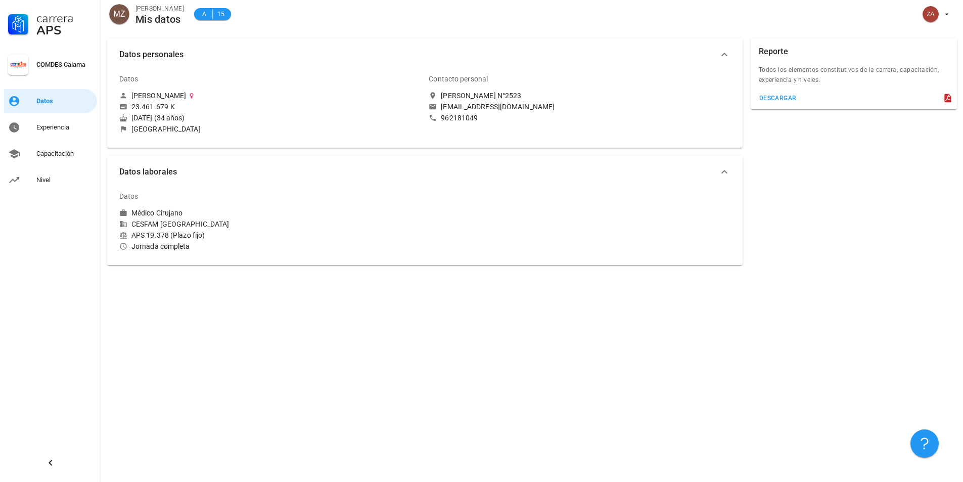 This screenshot has width=963, height=482. What do you see at coordinates (65, 65) in the screenshot?
I see `div: COMDES Calama` at bounding box center [65, 65].